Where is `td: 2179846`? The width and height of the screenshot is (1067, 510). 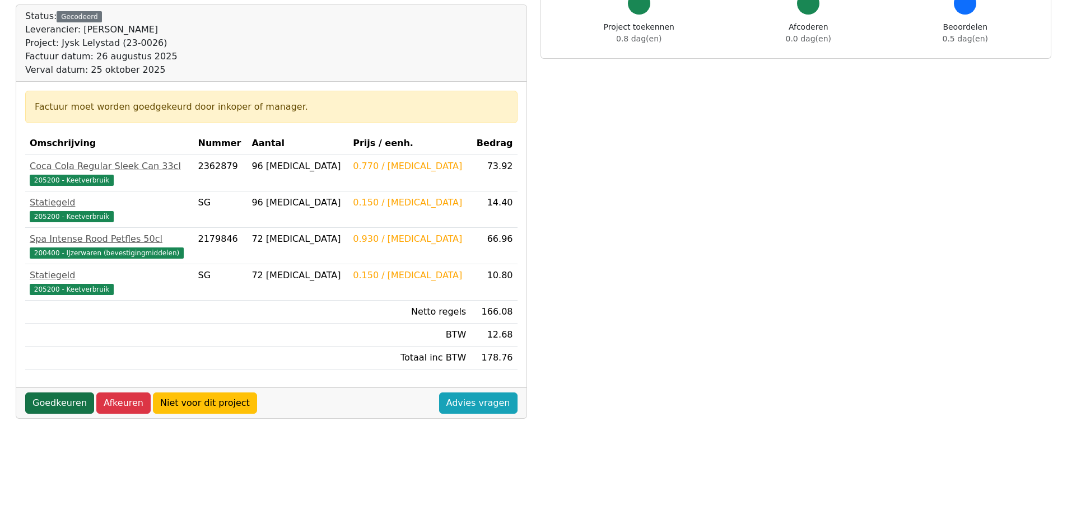
td: 2179846 is located at coordinates (220, 246).